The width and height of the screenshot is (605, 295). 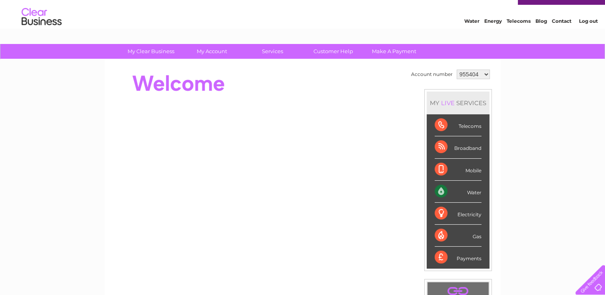 What do you see at coordinates (561, 37) in the screenshot?
I see `a: Contact` at bounding box center [561, 37].